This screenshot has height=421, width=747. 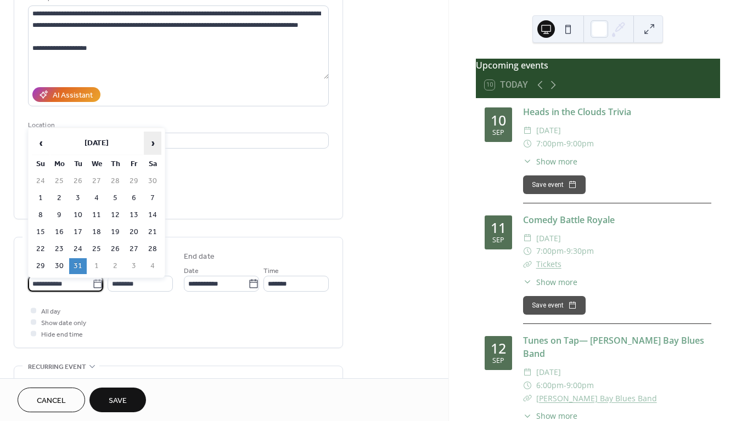 I want to click on td: 6, so click(x=134, y=198).